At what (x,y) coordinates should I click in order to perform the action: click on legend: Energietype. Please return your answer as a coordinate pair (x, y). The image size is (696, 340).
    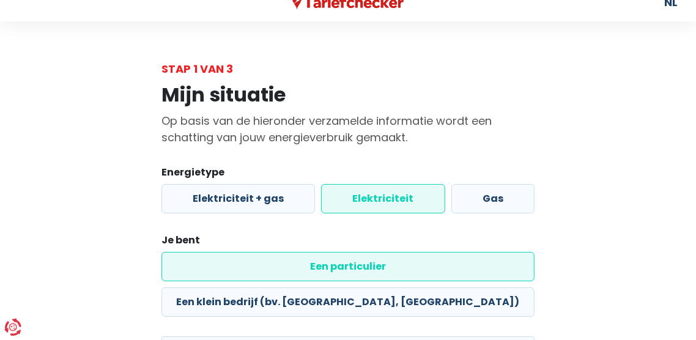
    Looking at the image, I should click on (348, 174).